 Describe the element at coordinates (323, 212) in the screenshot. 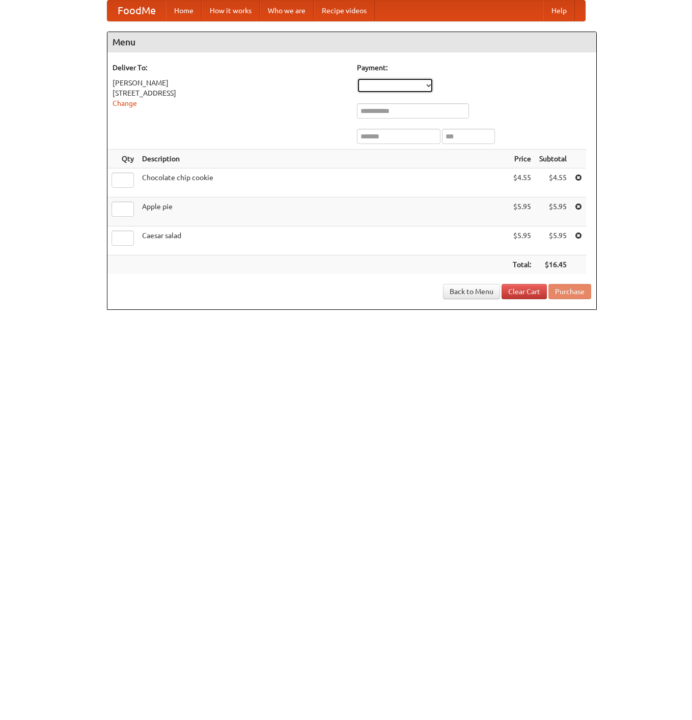

I see `td: Apple pie` at that location.